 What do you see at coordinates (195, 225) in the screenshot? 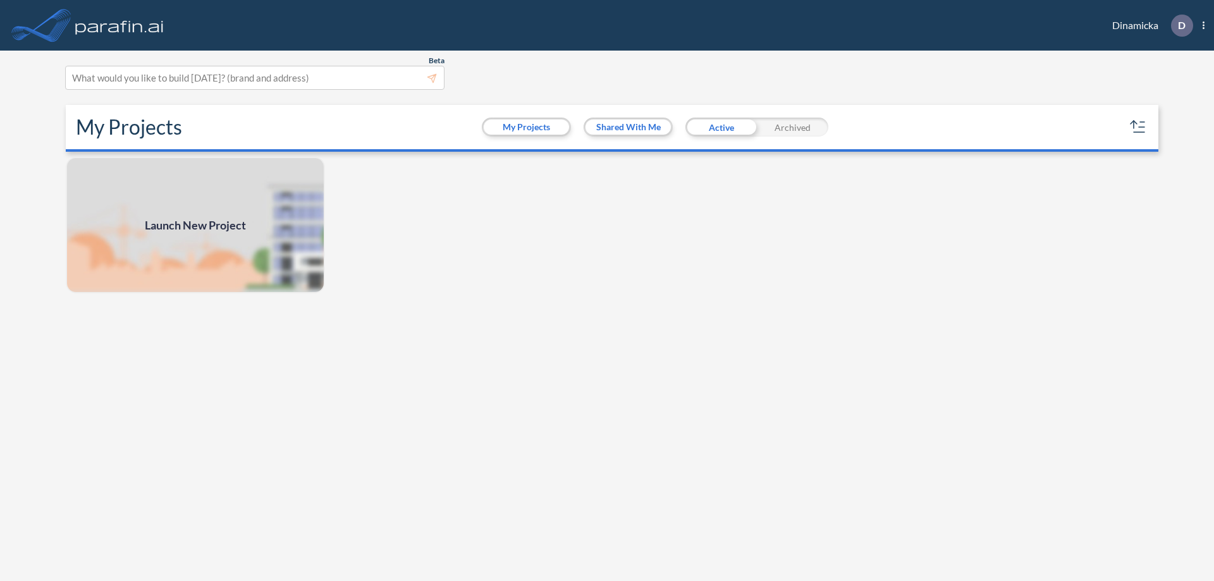
I see `a: Launch New Project` at bounding box center [195, 225].